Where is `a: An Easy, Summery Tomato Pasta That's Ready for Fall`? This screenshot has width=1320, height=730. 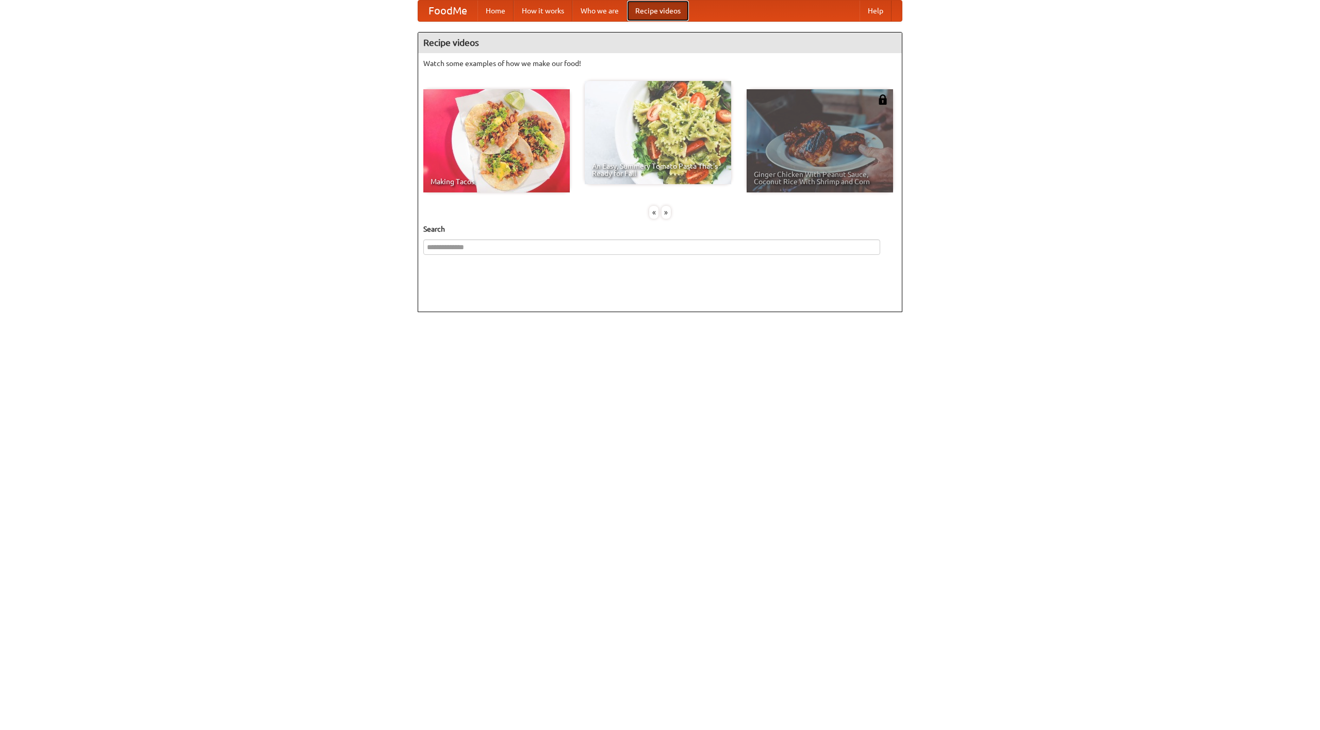 a: An Easy, Summery Tomato Pasta That's Ready for Fall is located at coordinates (658, 133).